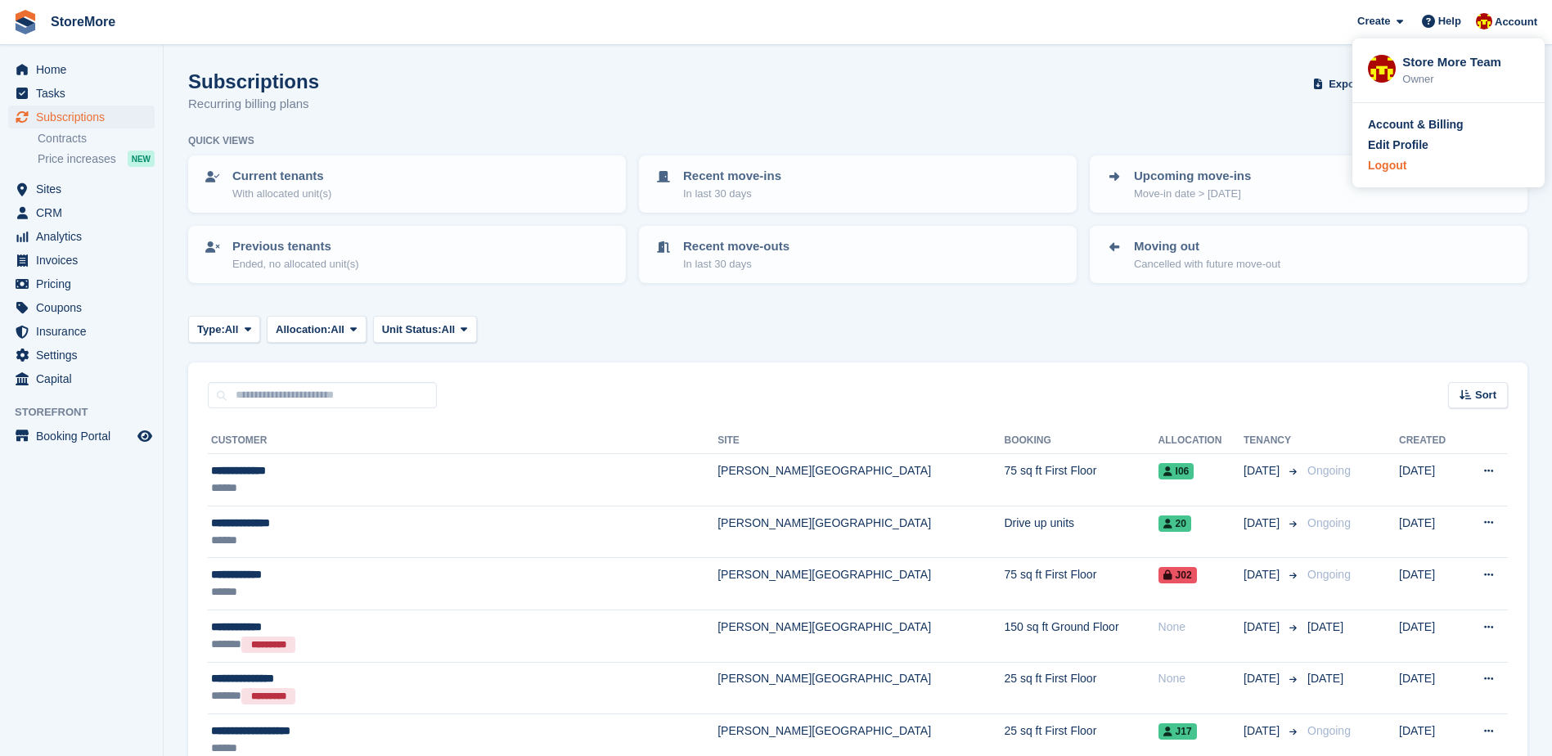 Image resolution: width=1552 pixels, height=756 pixels. I want to click on span: Coupons, so click(85, 308).